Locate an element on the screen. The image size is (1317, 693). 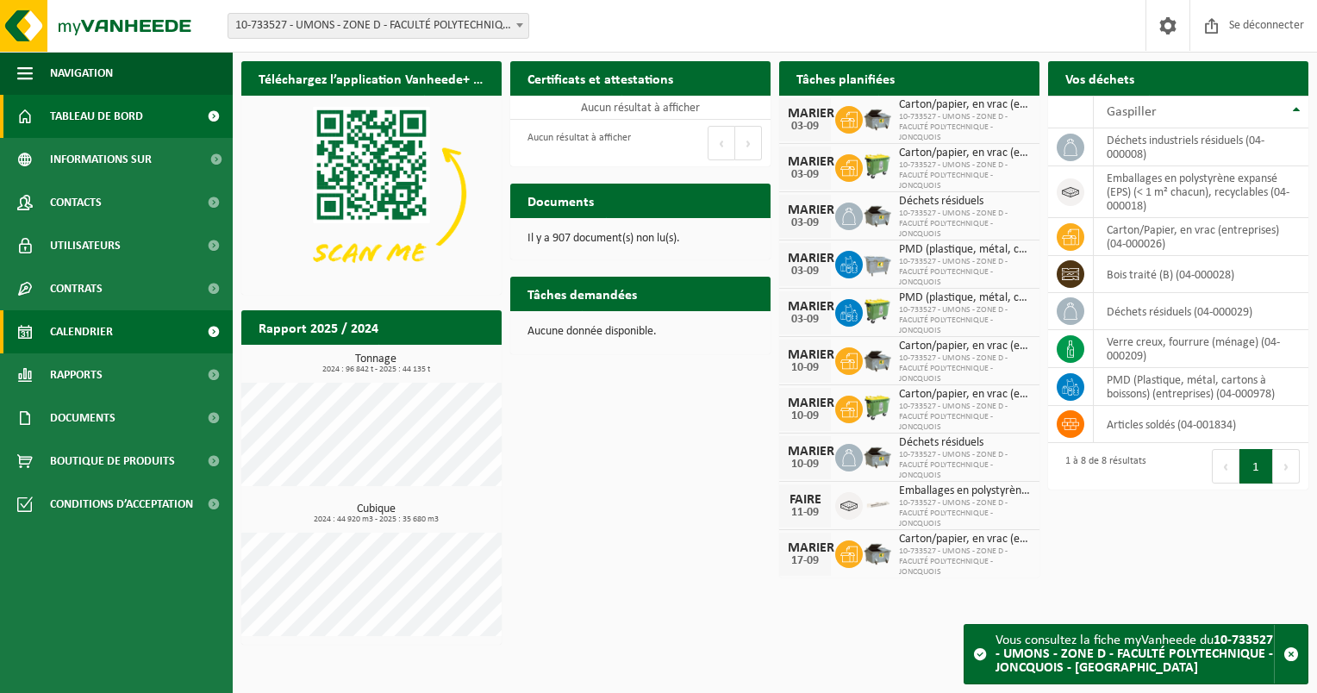
td: Verre creux, fourrure (ménage) (04-000209) is located at coordinates (1201, 349).